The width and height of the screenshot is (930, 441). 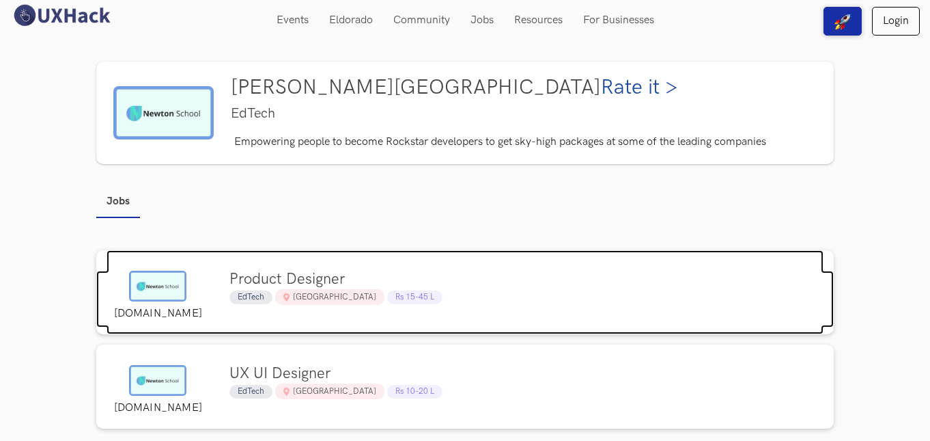 I want to click on a: Login, so click(x=896, y=21).